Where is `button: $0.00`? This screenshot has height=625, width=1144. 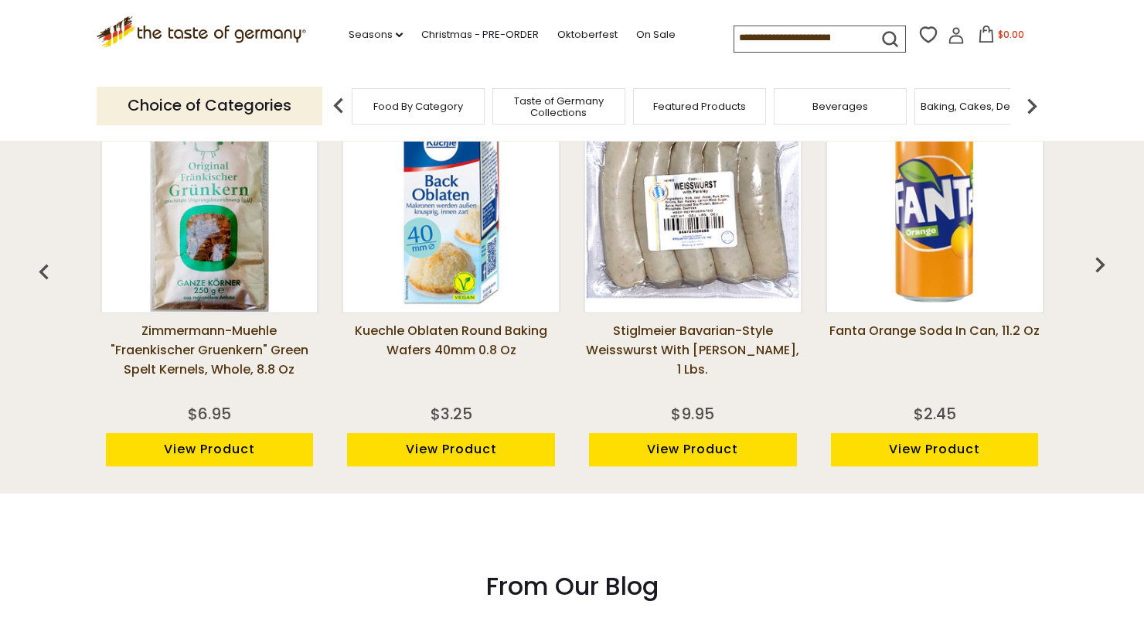
button: $0.00 is located at coordinates (1000, 37).